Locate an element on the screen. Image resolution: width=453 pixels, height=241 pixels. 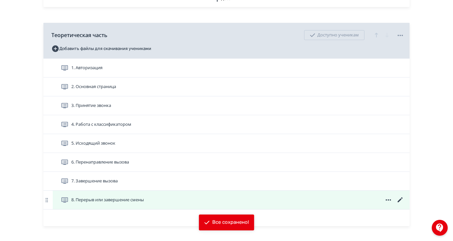
div: 6. Перенаправление вызова is located at coordinates (227, 163).